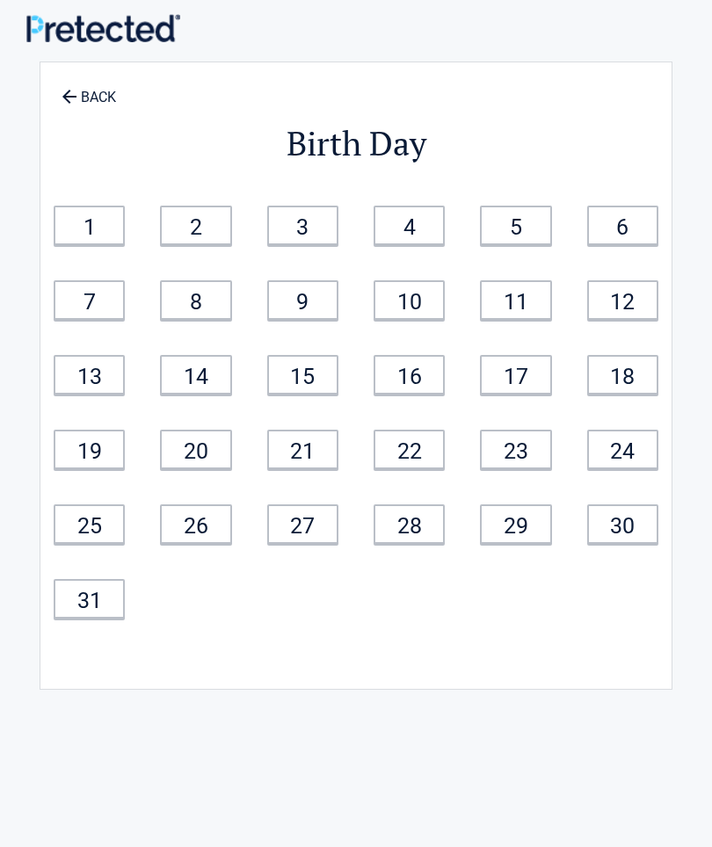  Describe the element at coordinates (515, 225) in the screenshot. I see `a: 5` at that location.